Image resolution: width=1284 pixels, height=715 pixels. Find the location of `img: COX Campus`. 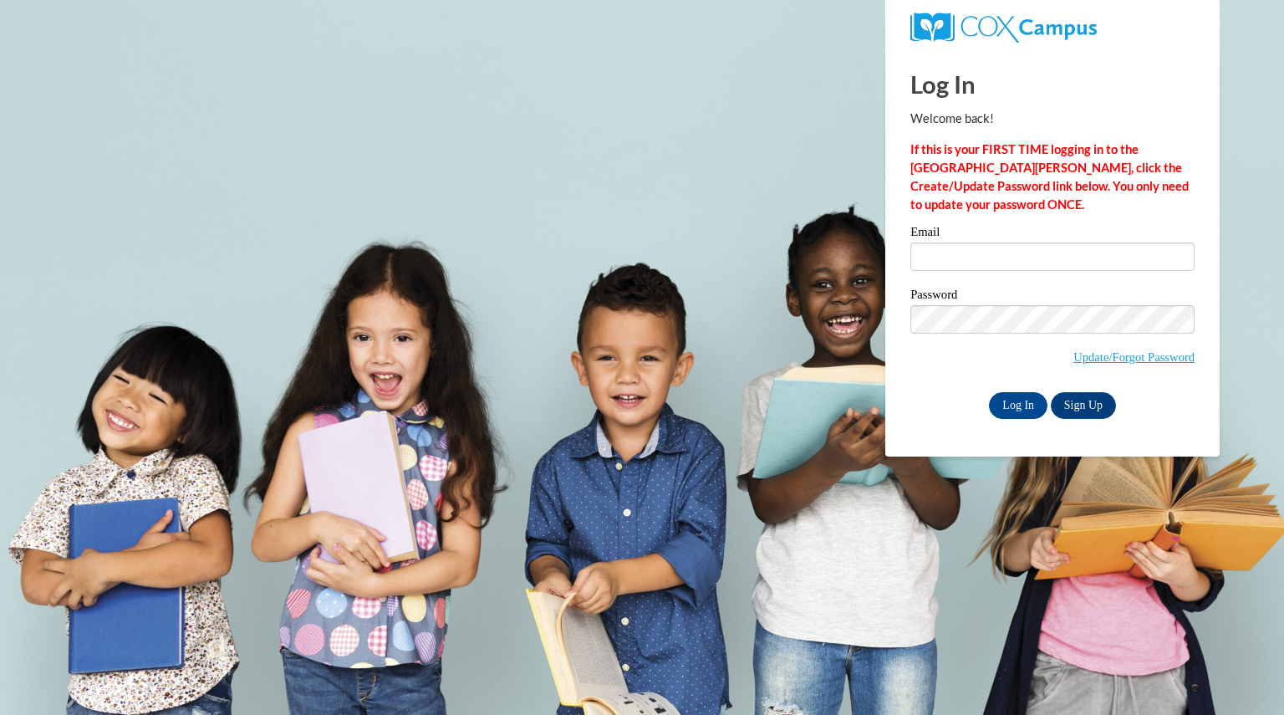

img: COX Campus is located at coordinates (1003, 28).